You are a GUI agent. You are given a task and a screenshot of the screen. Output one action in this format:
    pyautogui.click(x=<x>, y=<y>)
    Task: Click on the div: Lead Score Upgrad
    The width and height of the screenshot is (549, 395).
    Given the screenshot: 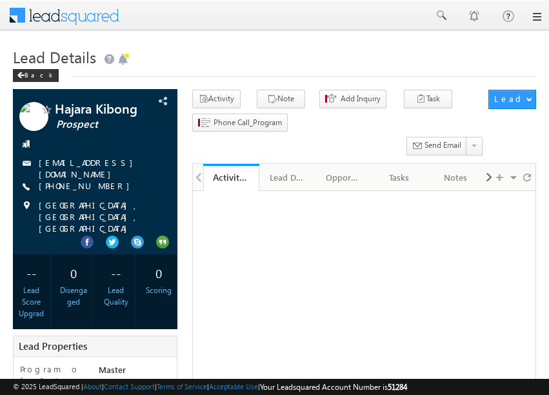 What is the action you would take?
    pyautogui.click(x=32, y=302)
    